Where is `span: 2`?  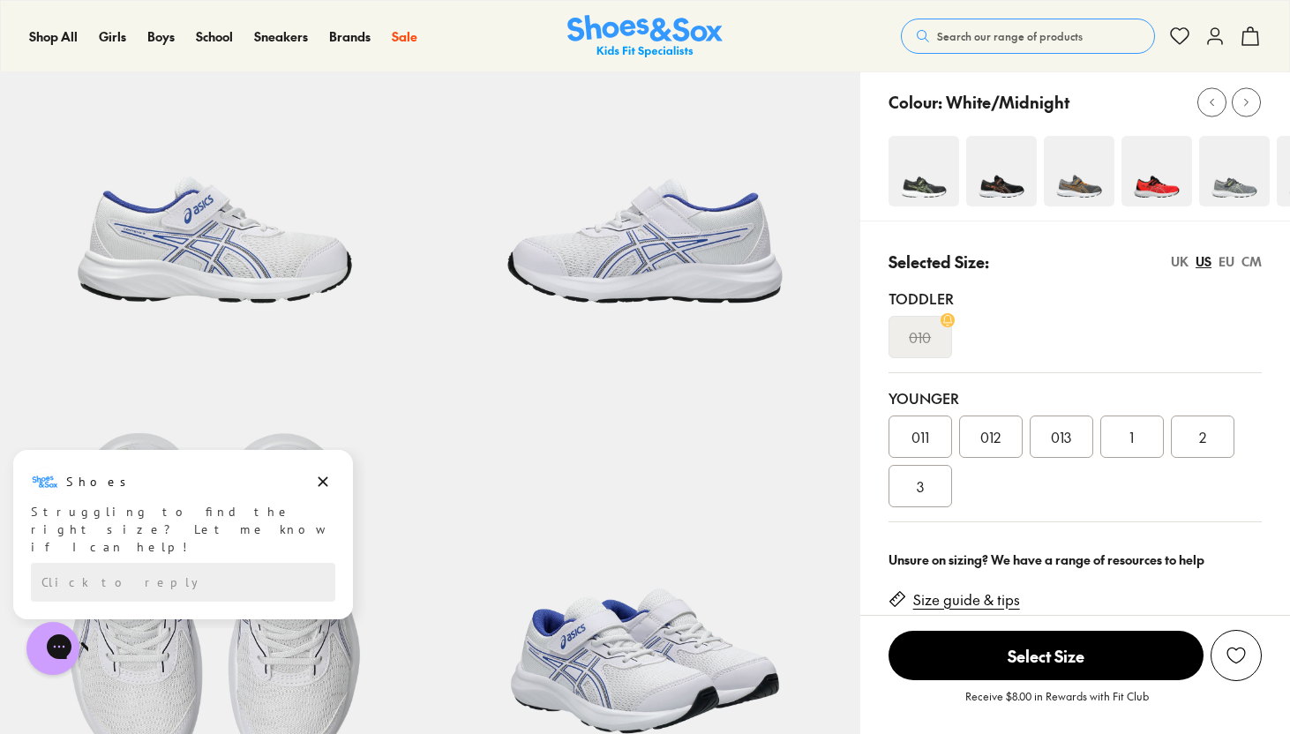 span: 2 is located at coordinates (1203, 437).